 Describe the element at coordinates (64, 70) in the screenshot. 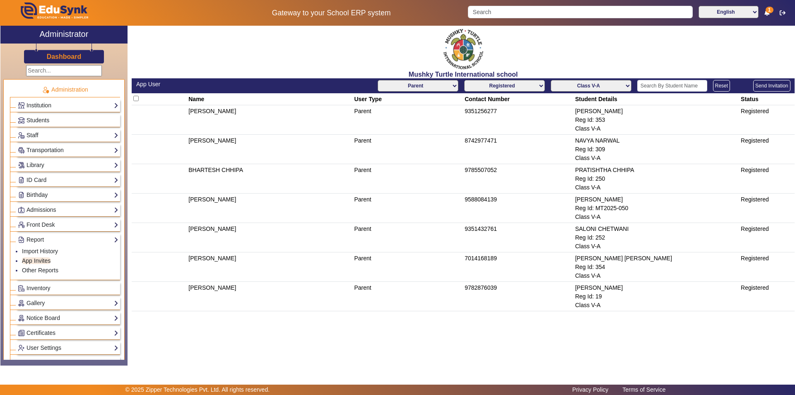

I see `input: Search...` at that location.